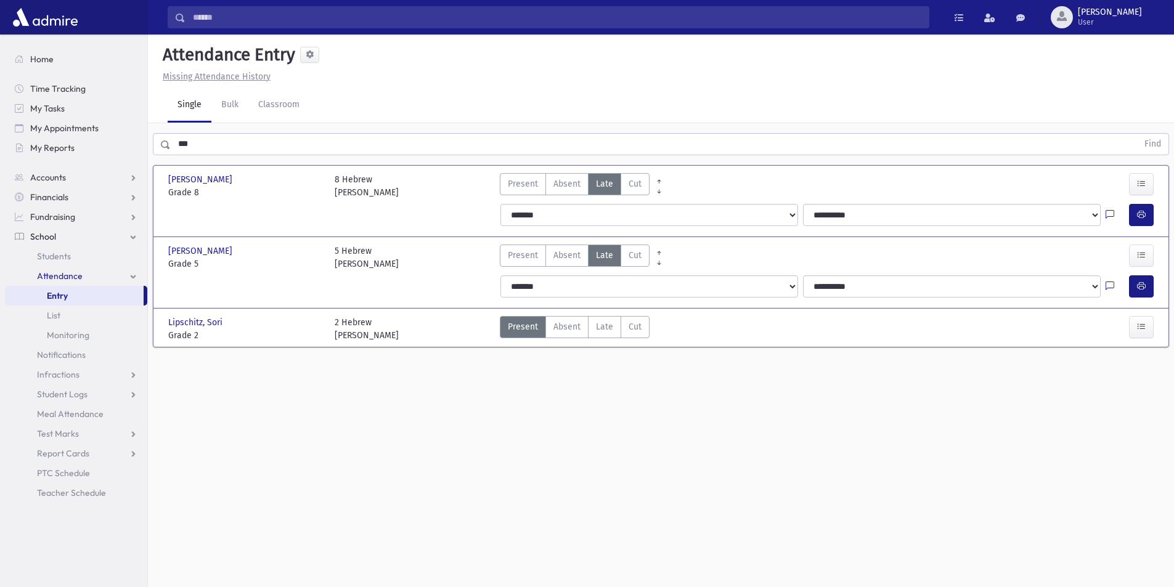 This screenshot has width=1174, height=587. Describe the element at coordinates (58, 89) in the screenshot. I see `span: Time Tracking` at that location.